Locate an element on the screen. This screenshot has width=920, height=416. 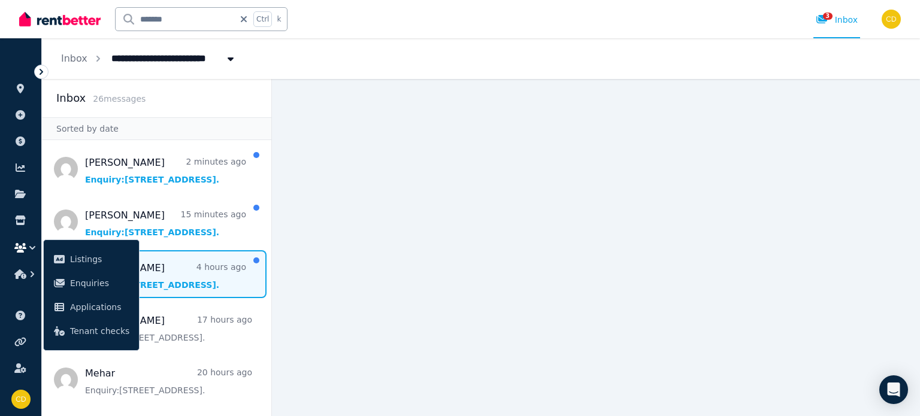
span: k is located at coordinates (279, 19).